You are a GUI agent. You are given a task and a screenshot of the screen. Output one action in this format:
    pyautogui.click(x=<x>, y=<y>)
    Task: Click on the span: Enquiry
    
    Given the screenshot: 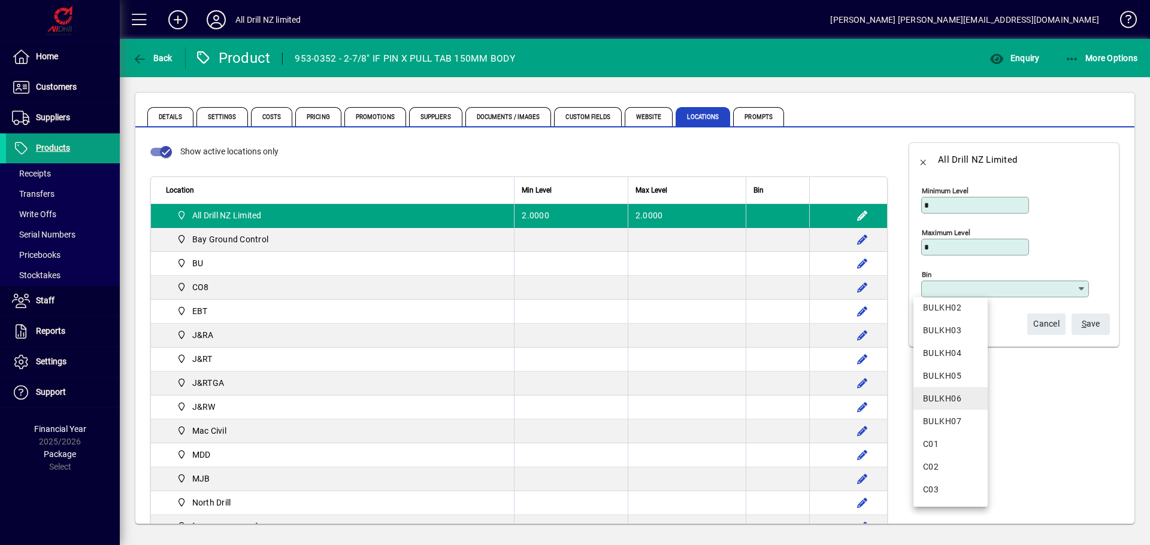 What is the action you would take?
    pyautogui.click(x=1014, y=58)
    